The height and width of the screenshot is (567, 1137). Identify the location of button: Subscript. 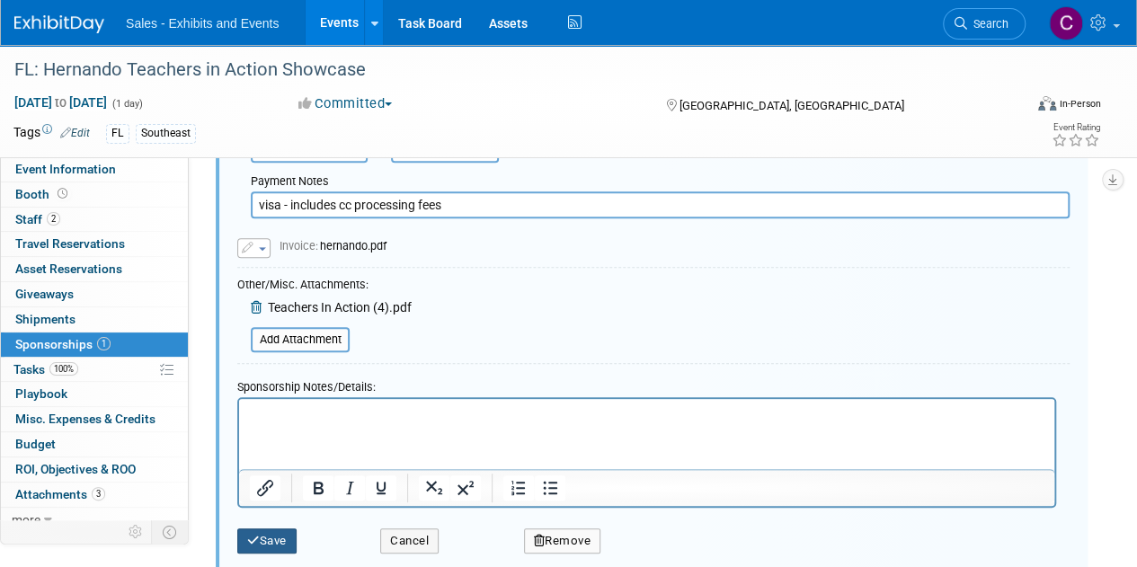
(434, 488).